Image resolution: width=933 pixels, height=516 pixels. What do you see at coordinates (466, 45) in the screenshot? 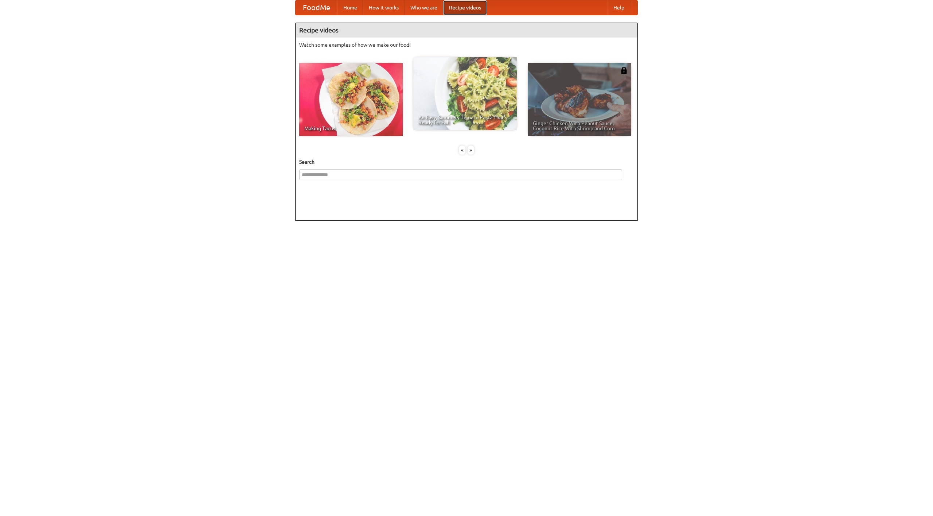
I see `p: Watch some examples of how we make our food!` at bounding box center [466, 45].